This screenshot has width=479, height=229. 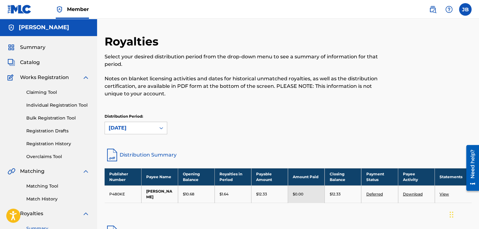 What do you see at coordinates (23, 62) in the screenshot?
I see `a: CatalogCatalog` at bounding box center [23, 62].